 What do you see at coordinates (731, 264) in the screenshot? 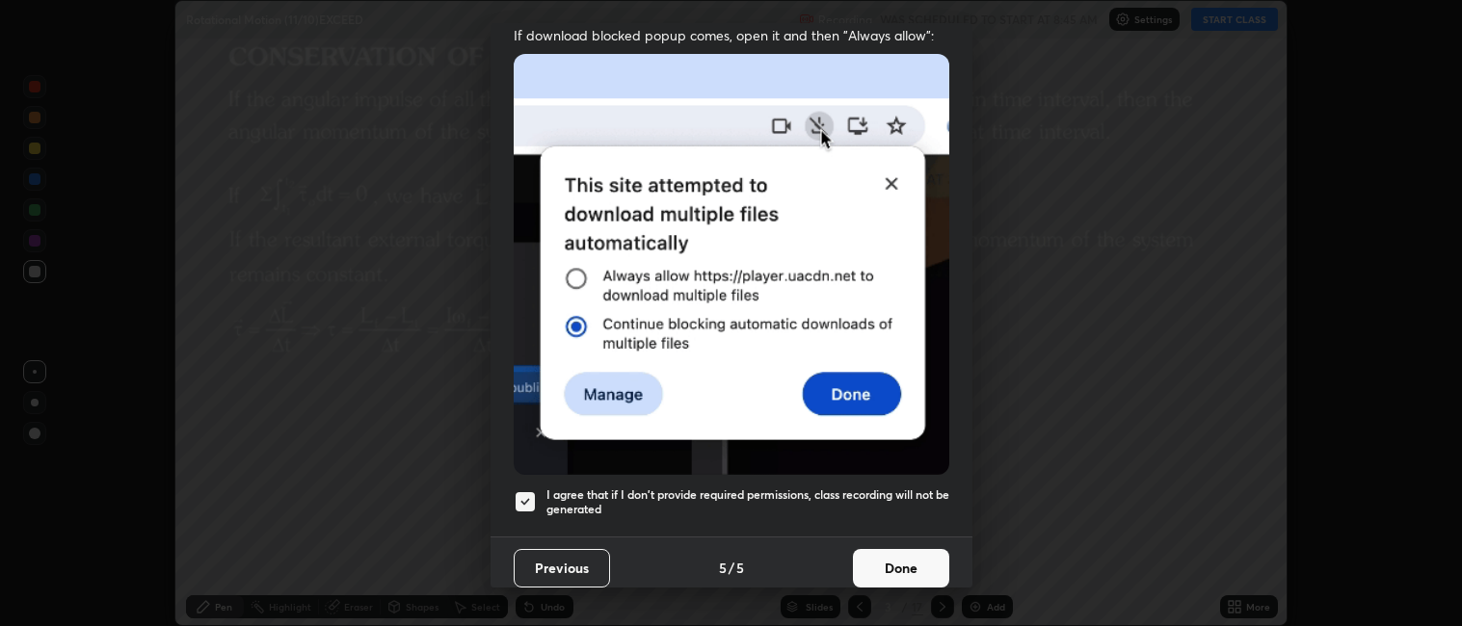
I see `img: downloads-permission-blocked.gif` at bounding box center [731, 264].